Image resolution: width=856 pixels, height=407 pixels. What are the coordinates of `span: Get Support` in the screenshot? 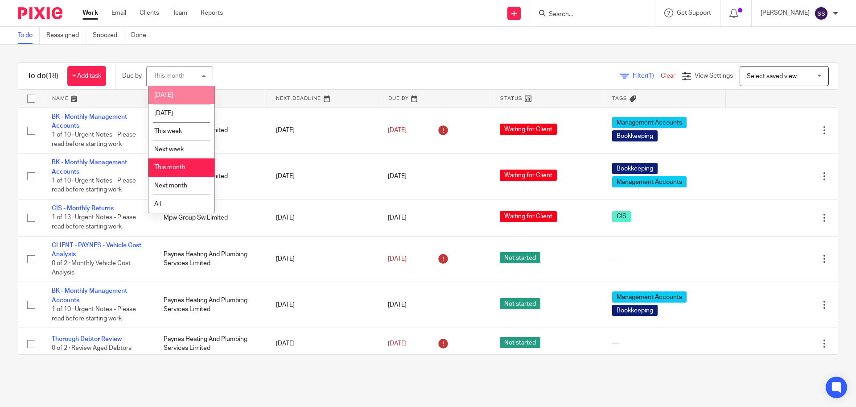 It's located at (694, 13).